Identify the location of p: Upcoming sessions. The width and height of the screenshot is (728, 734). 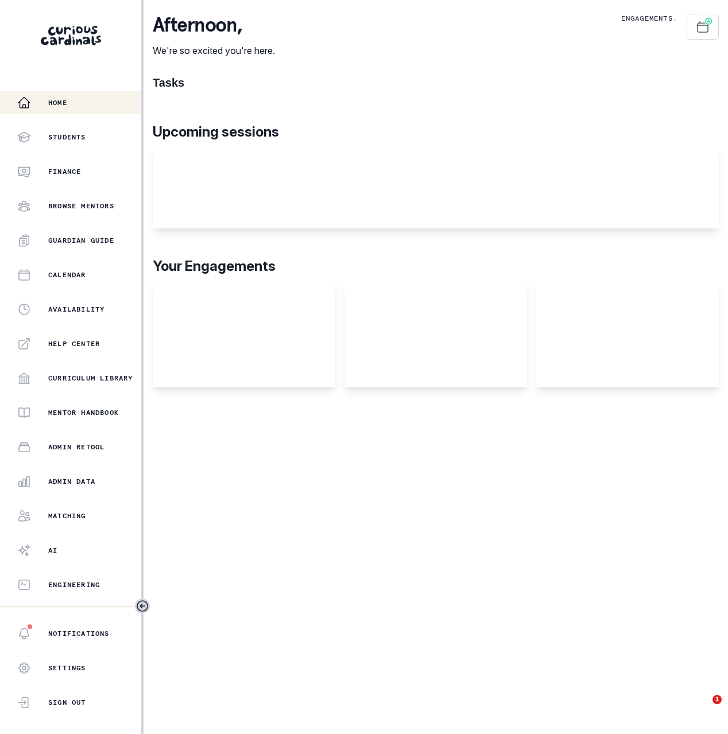
(436, 132).